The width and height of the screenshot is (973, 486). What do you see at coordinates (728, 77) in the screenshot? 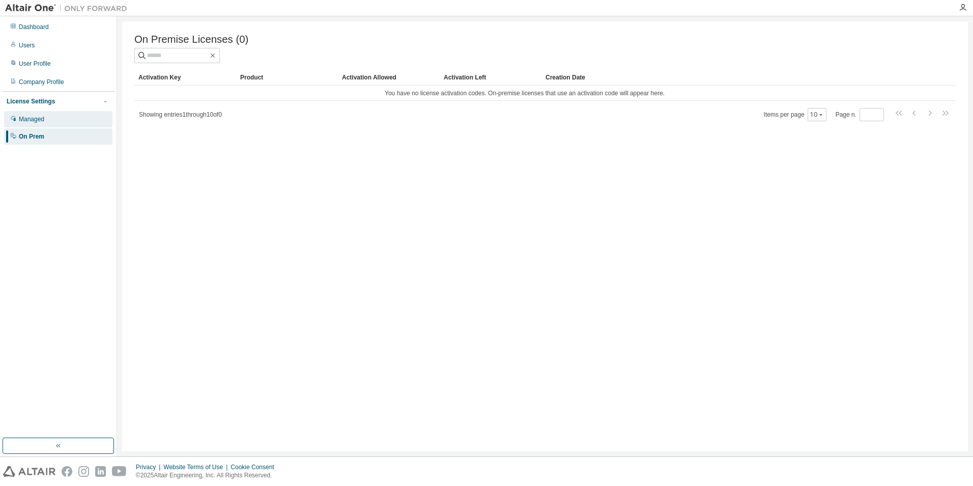
I see `div: Creation Date` at bounding box center [728, 77].